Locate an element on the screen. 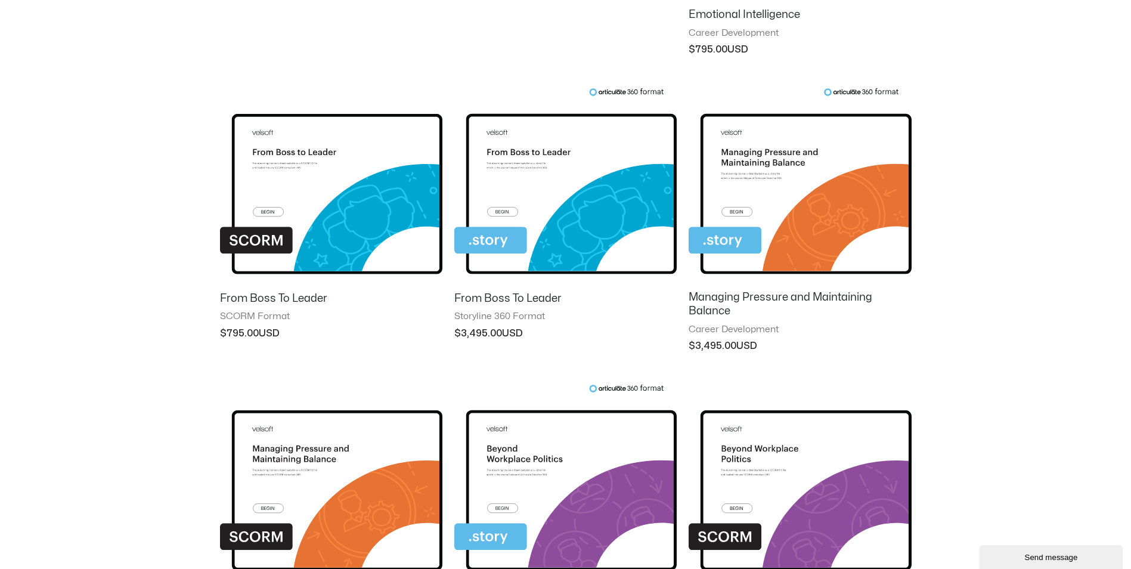 This screenshot has width=1131, height=569. h2: Managing Pressure and Maintaining Balance is located at coordinates (800, 304).